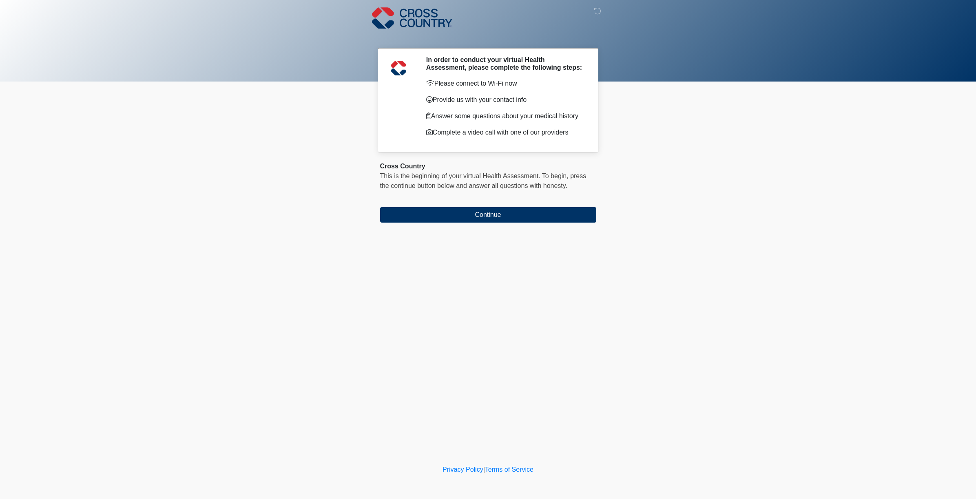 The width and height of the screenshot is (976, 499). Describe the element at coordinates (488, 215) in the screenshot. I see `button: Continue` at that location.